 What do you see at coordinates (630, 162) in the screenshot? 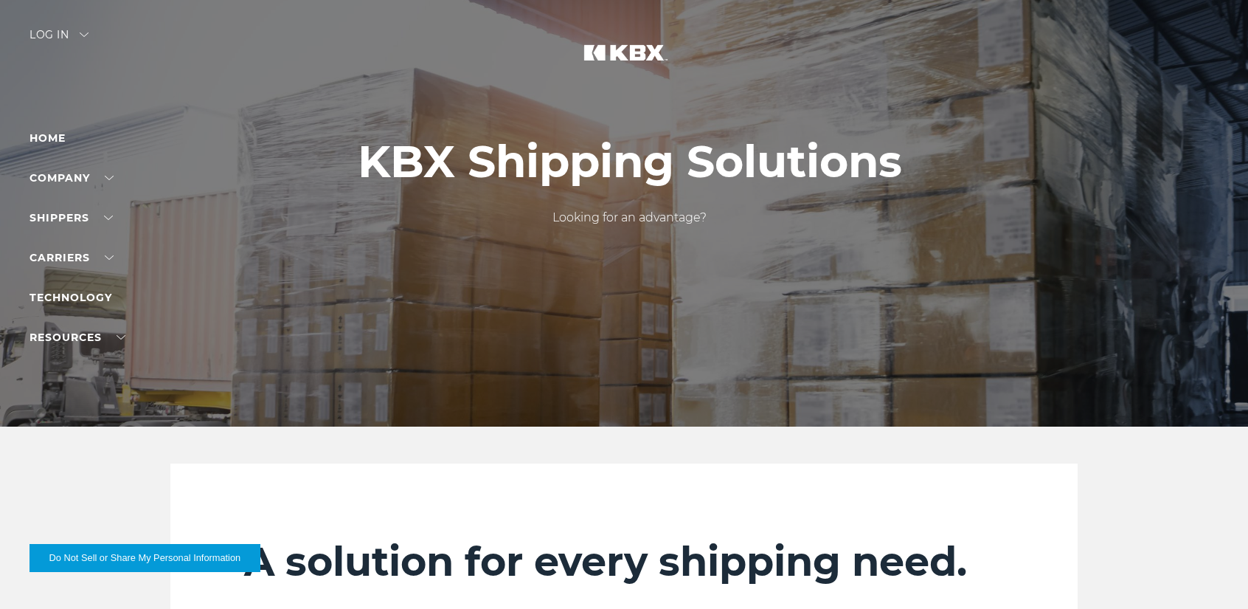
I see `h1: KBX Shipping Solutions` at bounding box center [630, 162].